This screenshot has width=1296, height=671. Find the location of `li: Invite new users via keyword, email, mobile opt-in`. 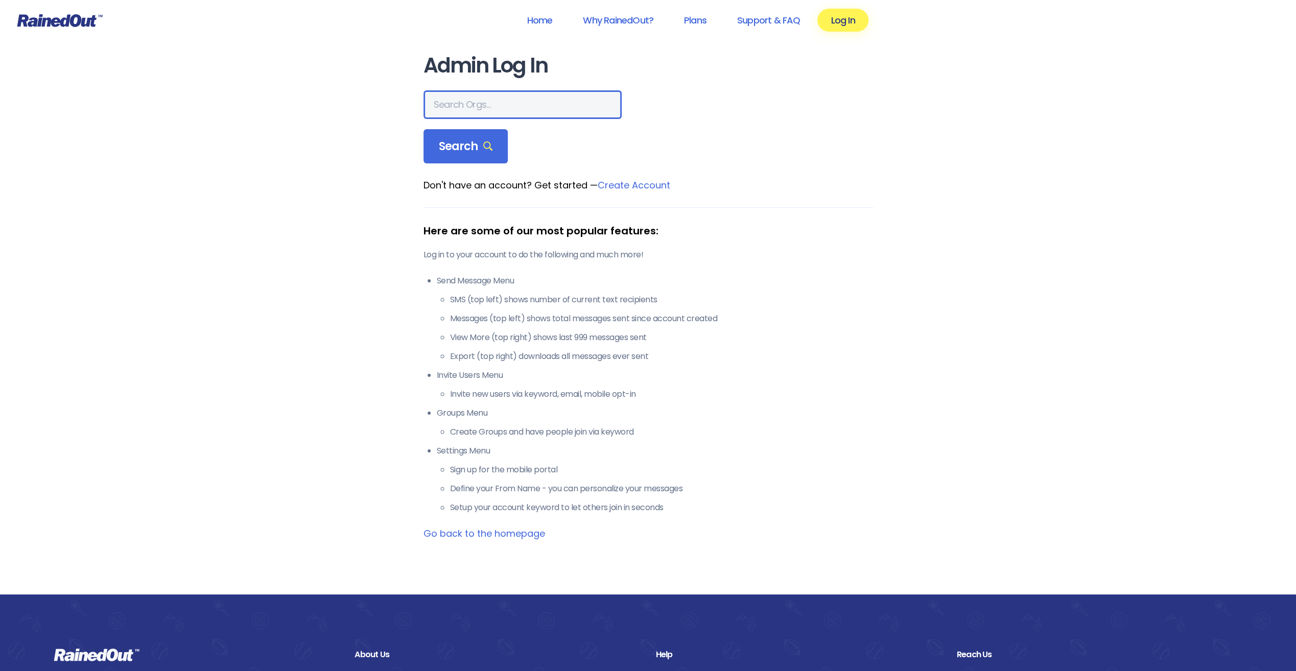

li: Invite new users via keyword, email, mobile opt-in is located at coordinates (662, 394).